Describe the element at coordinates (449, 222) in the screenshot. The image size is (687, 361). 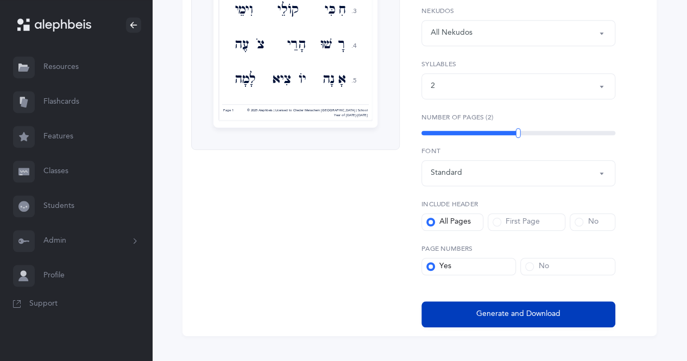
I see `div: All Pages` at that location.